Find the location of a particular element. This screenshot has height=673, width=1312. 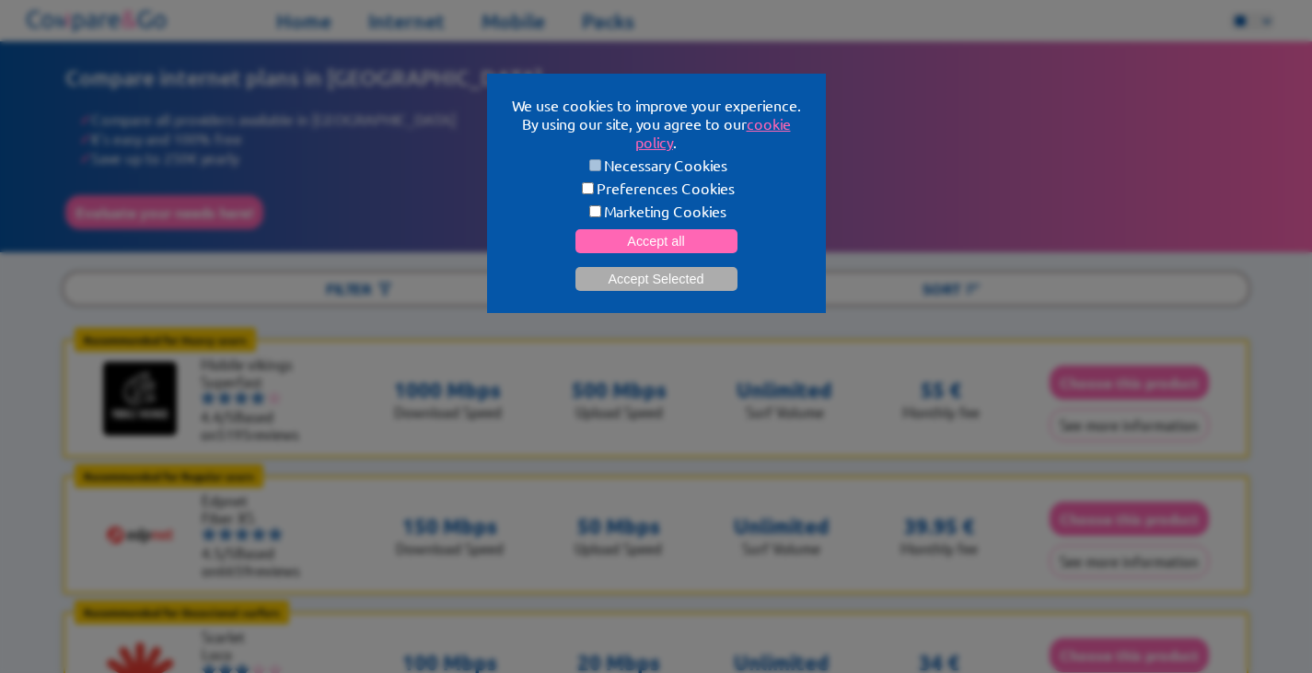

label: Necessary Cookies is located at coordinates (657, 165).